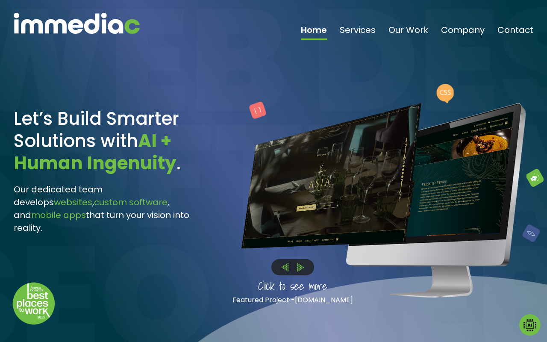 The image size is (547, 342). What do you see at coordinates (34, 304) in the screenshot?
I see `img: Down` at bounding box center [34, 304].